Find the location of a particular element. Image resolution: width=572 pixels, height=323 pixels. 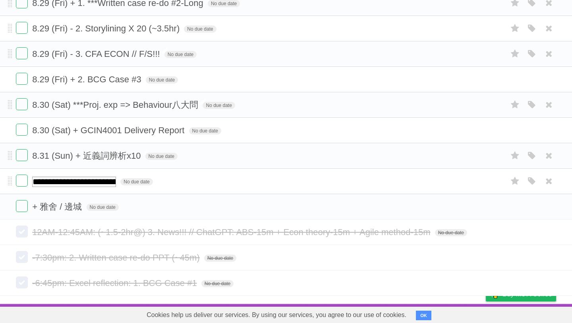

span: 12AM-12:45AM: (~1.5-2hr@) 3. News!!! // ChatGPT: ABS-15m + Econ theory-15m + Agile method-15m is located at coordinates (232, 232).